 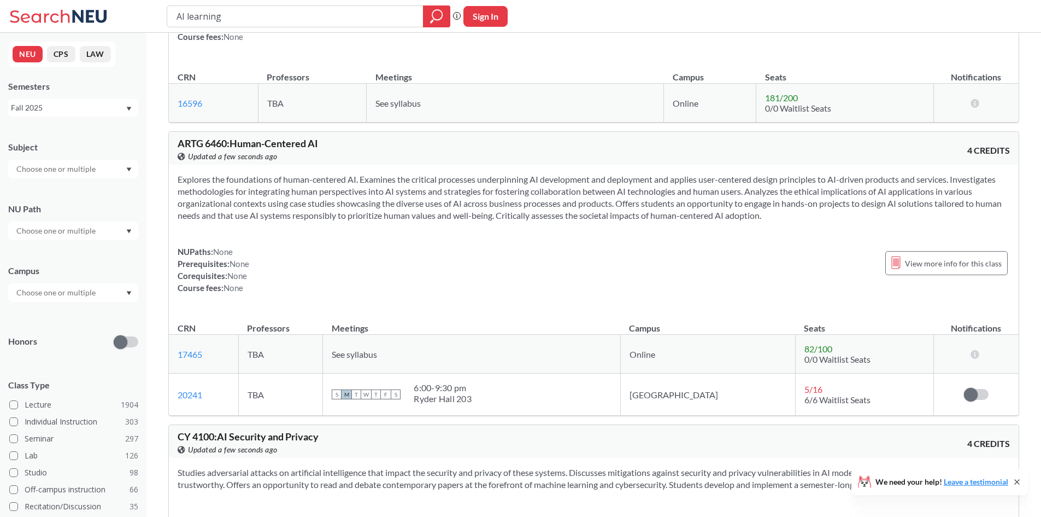 What do you see at coordinates (95, 54) in the screenshot?
I see `button: LAW` at bounding box center [95, 54].